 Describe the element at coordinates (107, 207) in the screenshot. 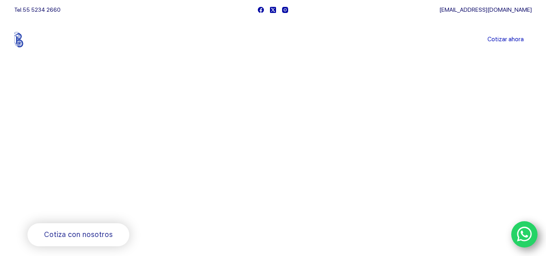

I see `span: Rodamientos y refacciones industriales` at that location.